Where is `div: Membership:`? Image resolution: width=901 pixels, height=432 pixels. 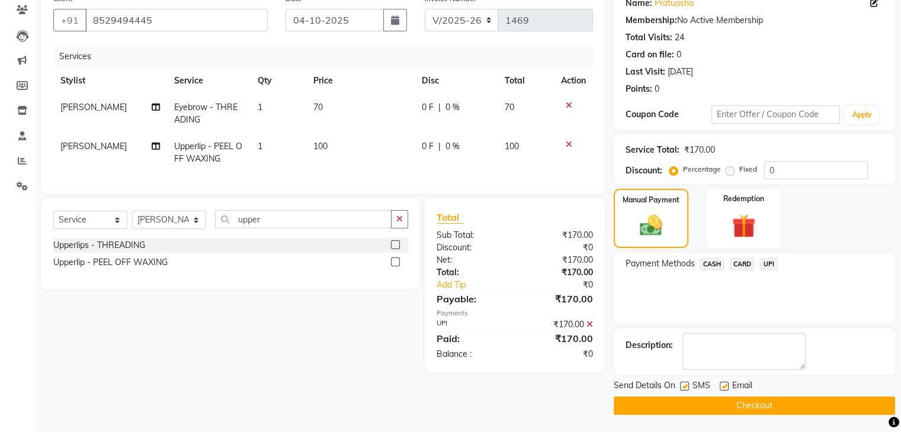
div: Membership: is located at coordinates (651, 20).